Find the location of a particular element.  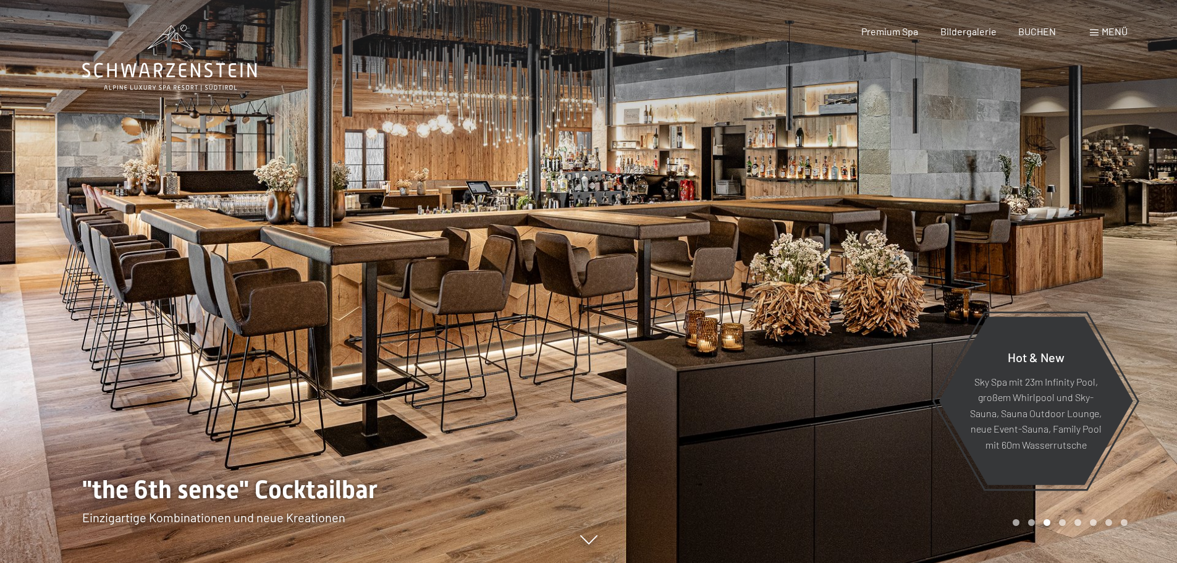

div: Carousel Page 2 is located at coordinates (1031, 522).